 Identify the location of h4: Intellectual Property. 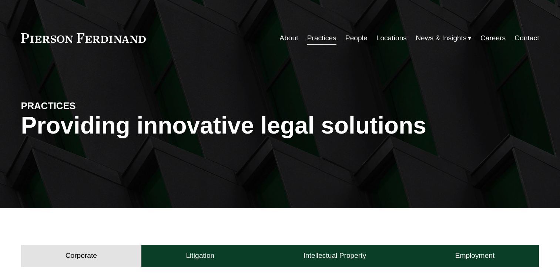
(335, 256).